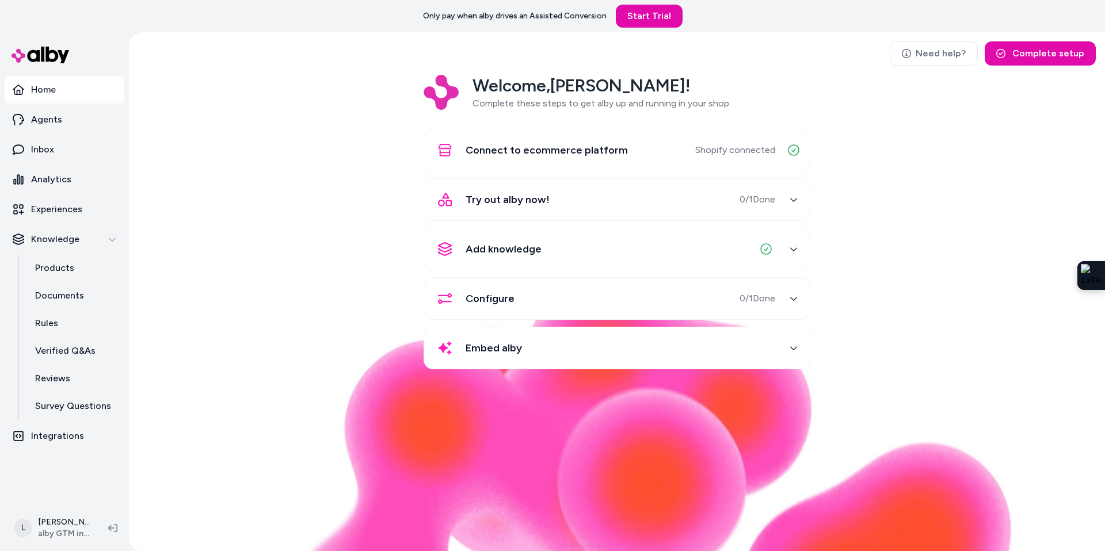  What do you see at coordinates (64, 90) in the screenshot?
I see `a: Home` at bounding box center [64, 90].